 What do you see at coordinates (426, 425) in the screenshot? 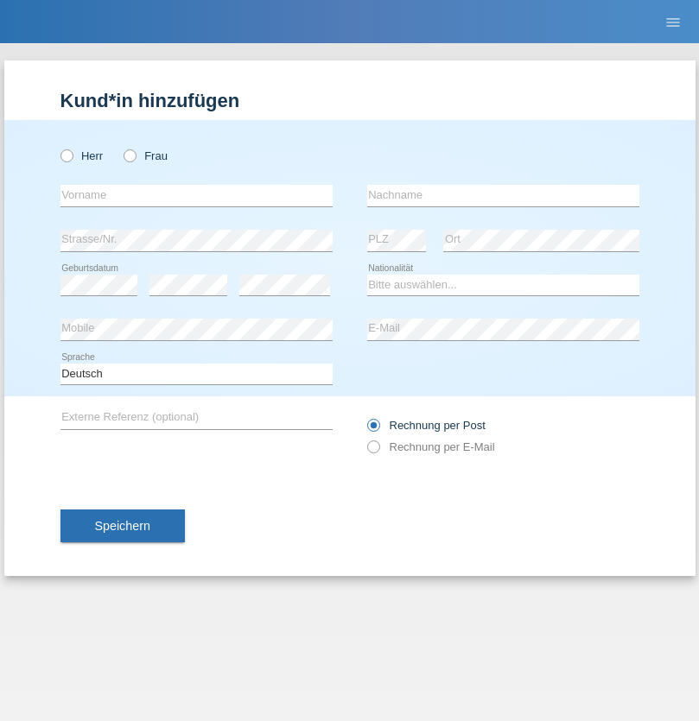
I see `label: Rechnung per Post` at bounding box center [426, 425].